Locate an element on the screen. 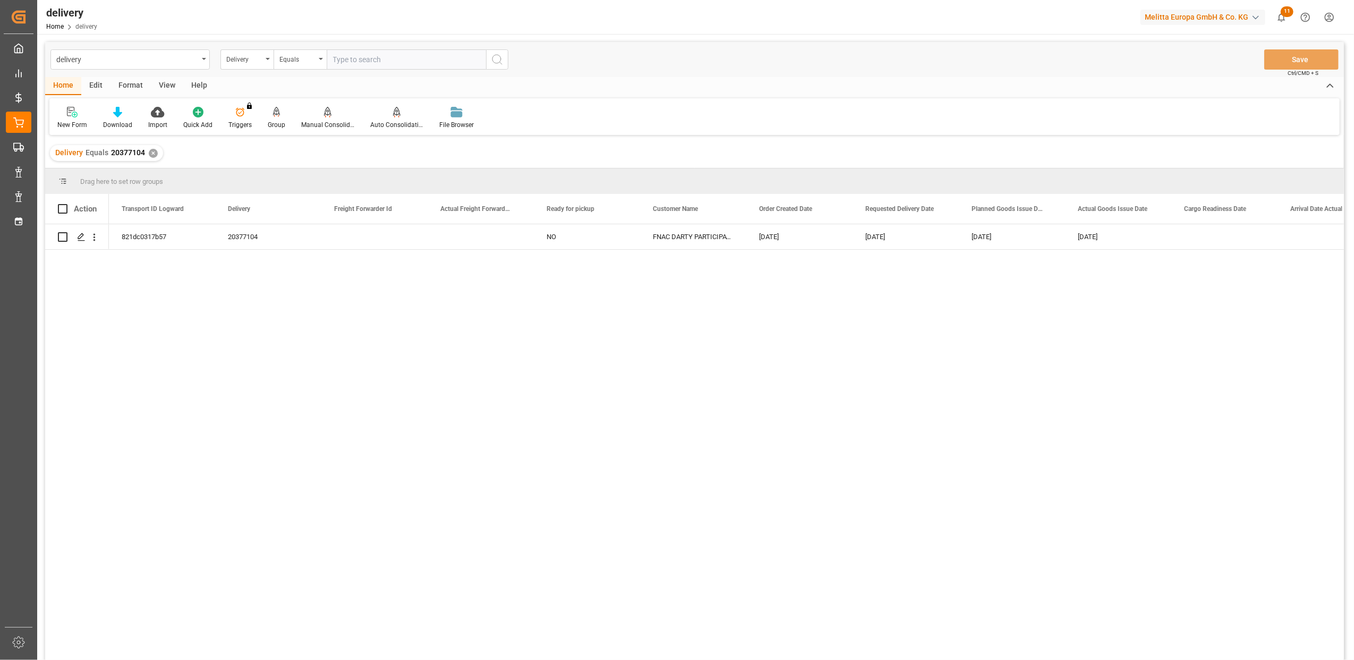 Image resolution: width=1354 pixels, height=660 pixels. span: Cargo Readiness Date is located at coordinates (1215, 209).